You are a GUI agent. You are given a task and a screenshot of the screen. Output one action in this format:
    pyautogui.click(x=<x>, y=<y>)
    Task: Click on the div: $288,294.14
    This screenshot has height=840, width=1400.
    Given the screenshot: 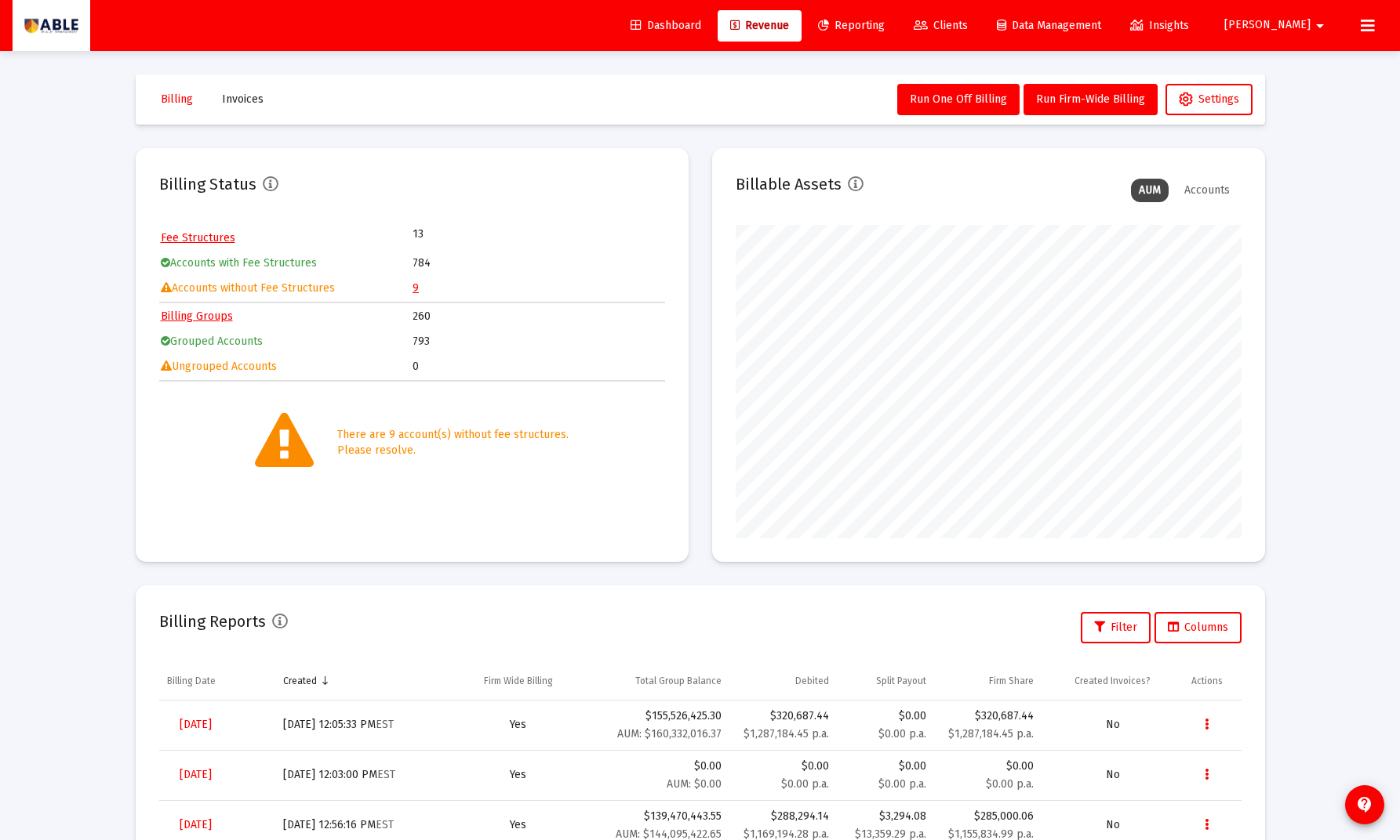 What is the action you would take?
    pyautogui.click(x=782, y=817)
    